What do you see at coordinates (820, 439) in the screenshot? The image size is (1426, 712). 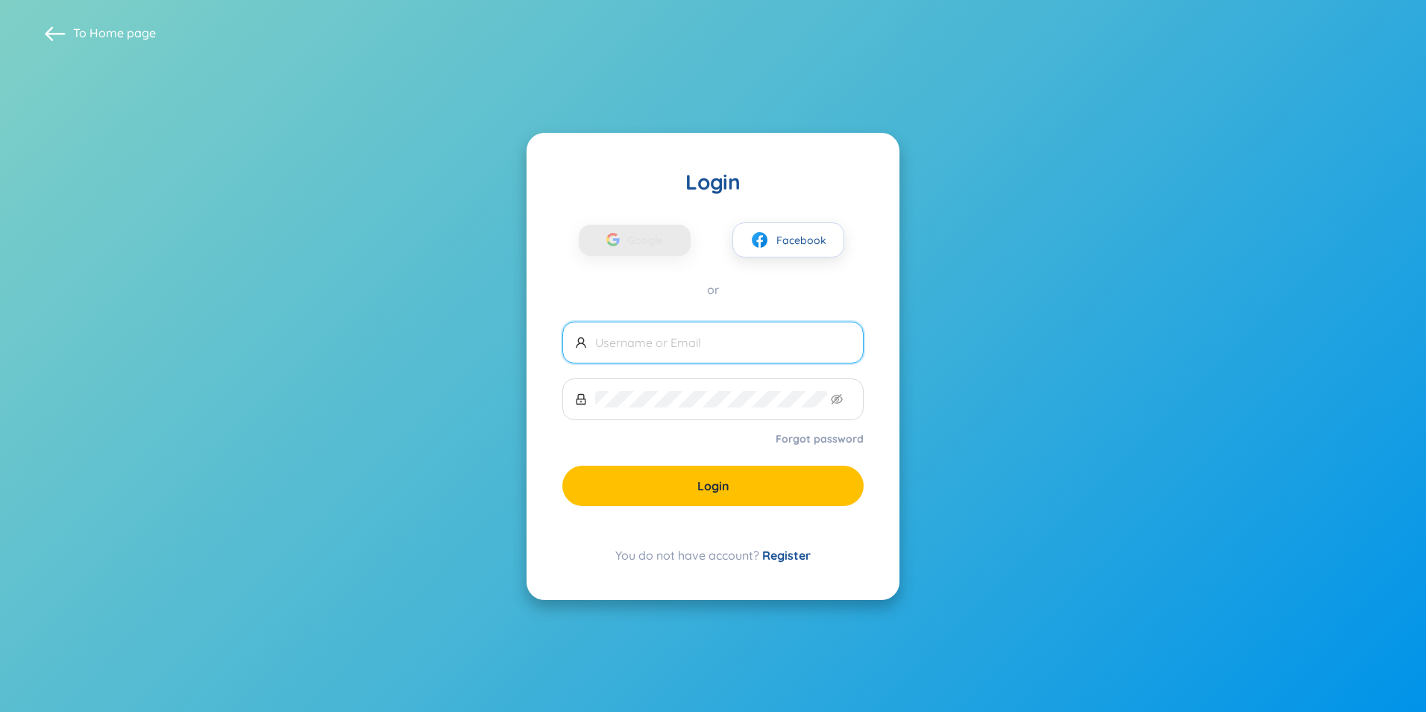 I see `a: Forgot password` at bounding box center [820, 439].